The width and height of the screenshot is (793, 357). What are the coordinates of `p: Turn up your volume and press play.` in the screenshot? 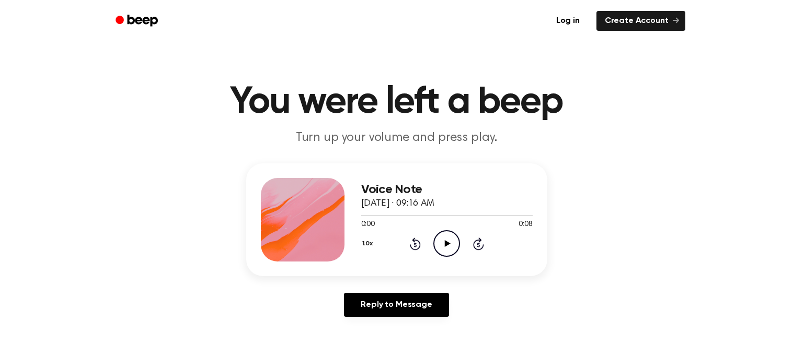 It's located at (397, 138).